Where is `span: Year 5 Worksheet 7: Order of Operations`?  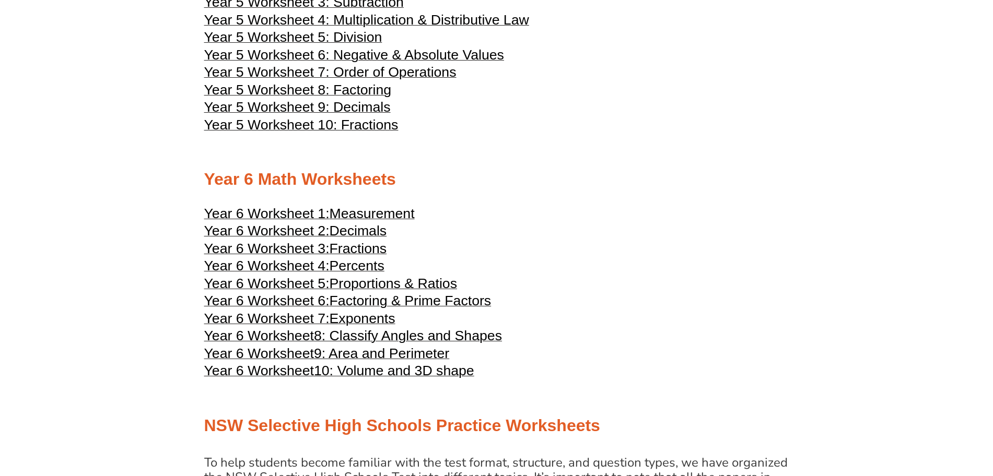
span: Year 5 Worksheet 7: Order of Operations is located at coordinates (330, 72).